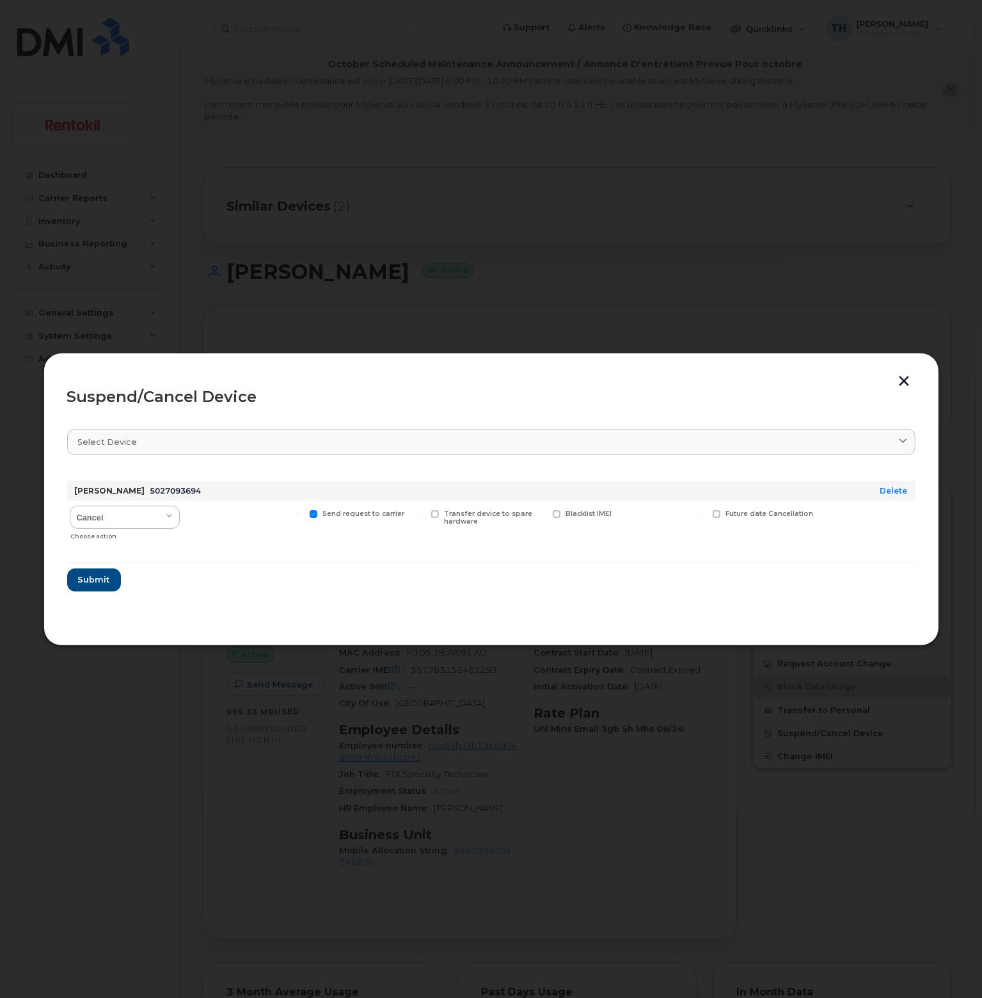 The width and height of the screenshot is (982, 998). What do you see at coordinates (701, 513) in the screenshot?
I see `input: Future date Cancellation` at bounding box center [701, 513].